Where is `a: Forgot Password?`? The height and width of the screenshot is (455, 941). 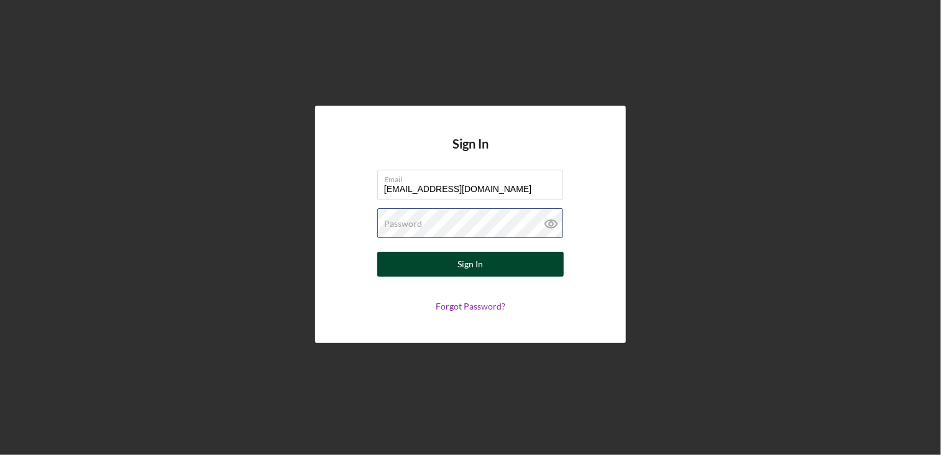 a: Forgot Password? is located at coordinates (470, 306).